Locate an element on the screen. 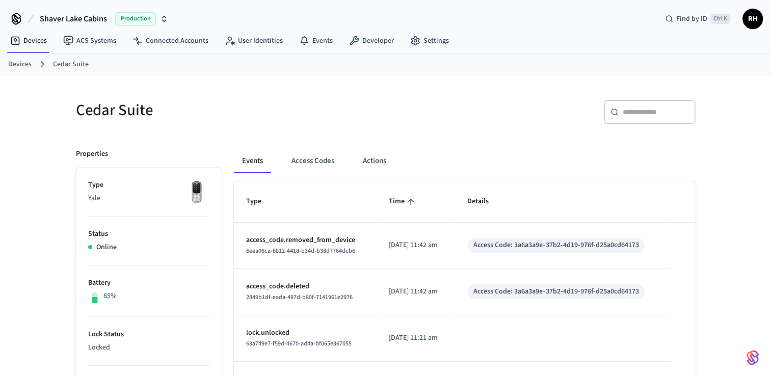  span: 6eea06ca-6812-4418-b34d-b38d7764dcb6 is located at coordinates (301, 251).